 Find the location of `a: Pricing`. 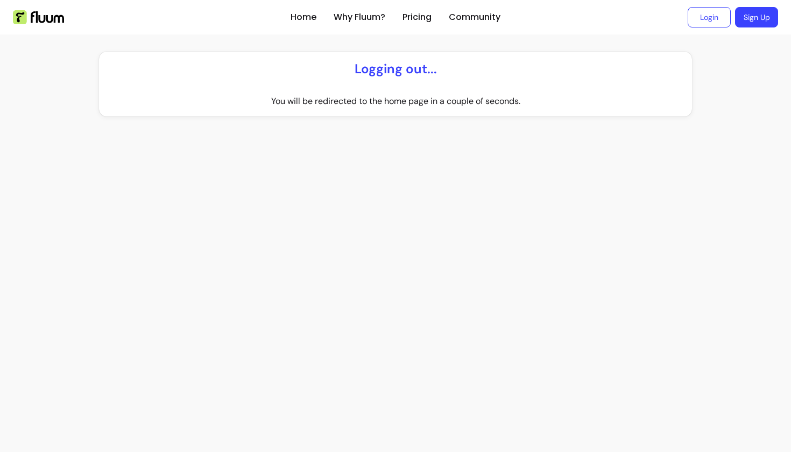

a: Pricing is located at coordinates (417, 17).